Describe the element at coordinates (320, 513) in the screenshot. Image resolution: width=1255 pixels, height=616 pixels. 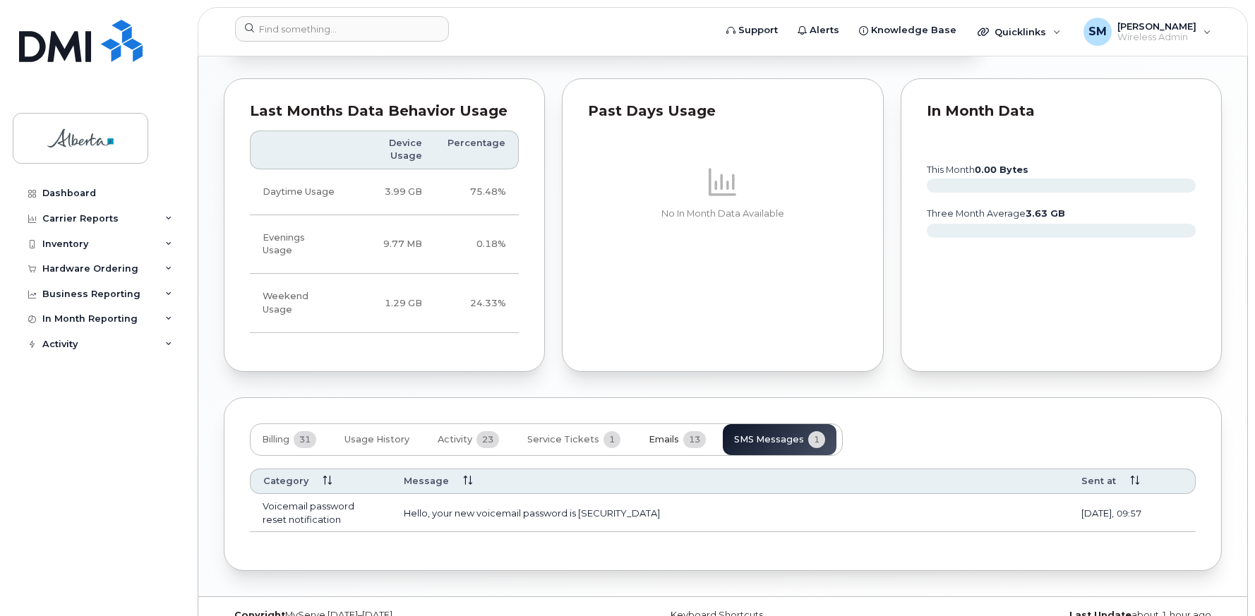
I see `td: Voicemail password reset notification` at that location.